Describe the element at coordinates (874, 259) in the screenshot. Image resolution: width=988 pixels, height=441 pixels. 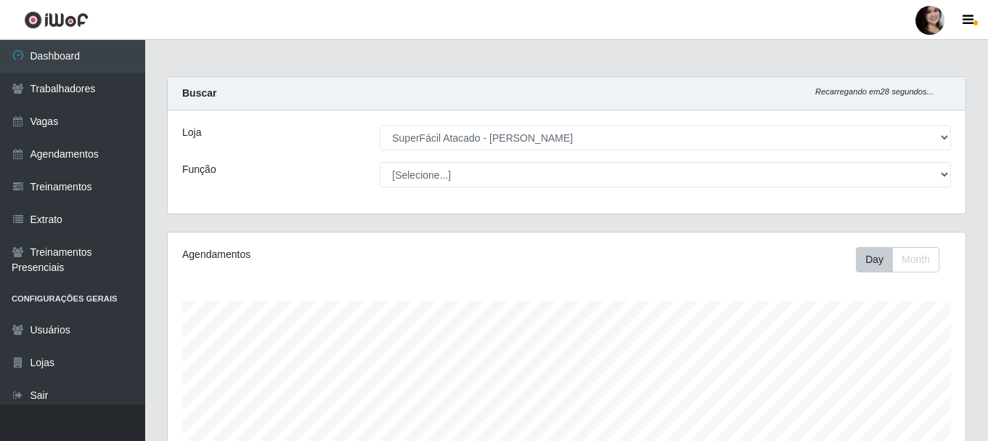
I see `button: Day` at that location.